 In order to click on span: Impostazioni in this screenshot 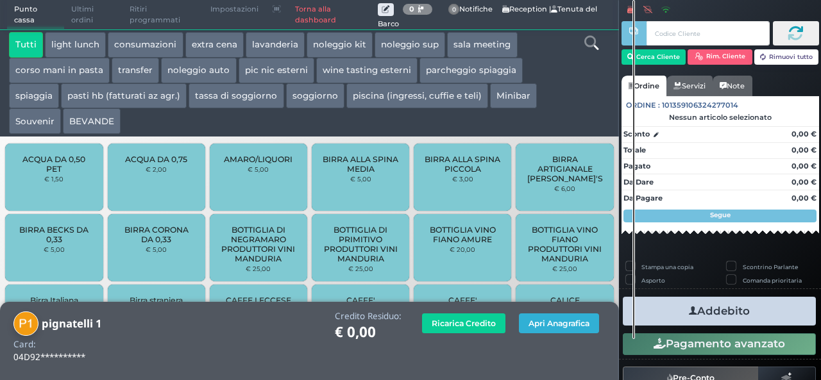, I will do `click(234, 10)`.